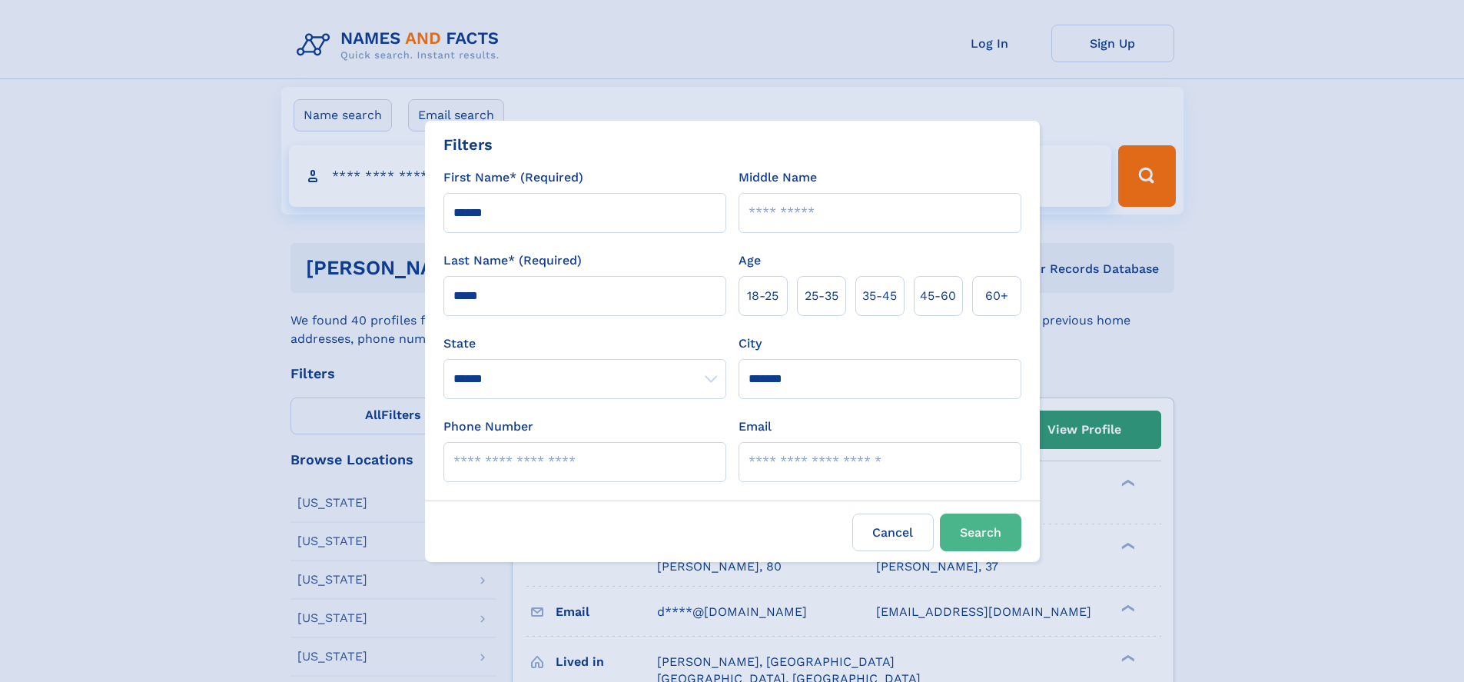 This screenshot has width=1464, height=682. Describe the element at coordinates (513, 178) in the screenshot. I see `label: First Name* (Required)` at that location.